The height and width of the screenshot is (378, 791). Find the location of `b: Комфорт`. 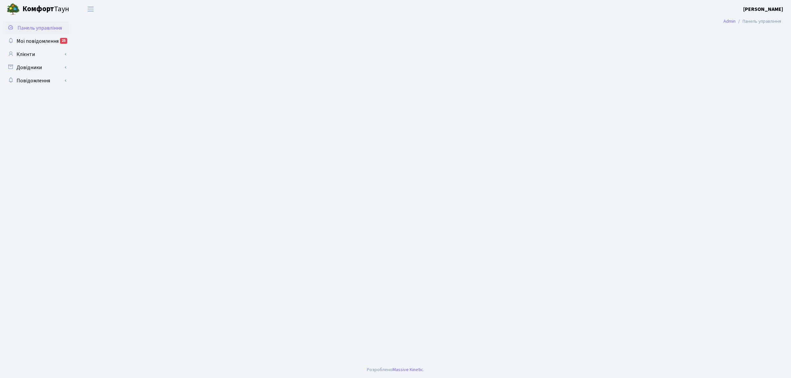

b: Комфорт is located at coordinates (38, 9).